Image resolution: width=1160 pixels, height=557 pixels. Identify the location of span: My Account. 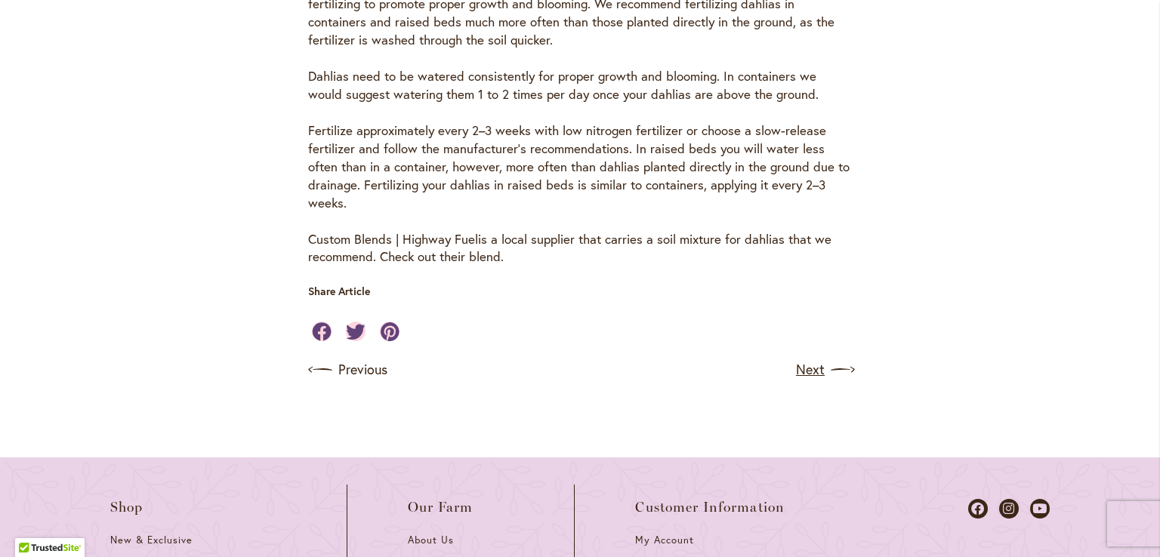
(665, 540).